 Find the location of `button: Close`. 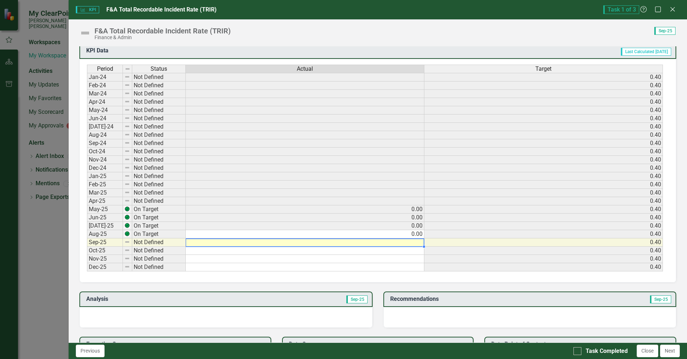

button: Close is located at coordinates (647, 351).